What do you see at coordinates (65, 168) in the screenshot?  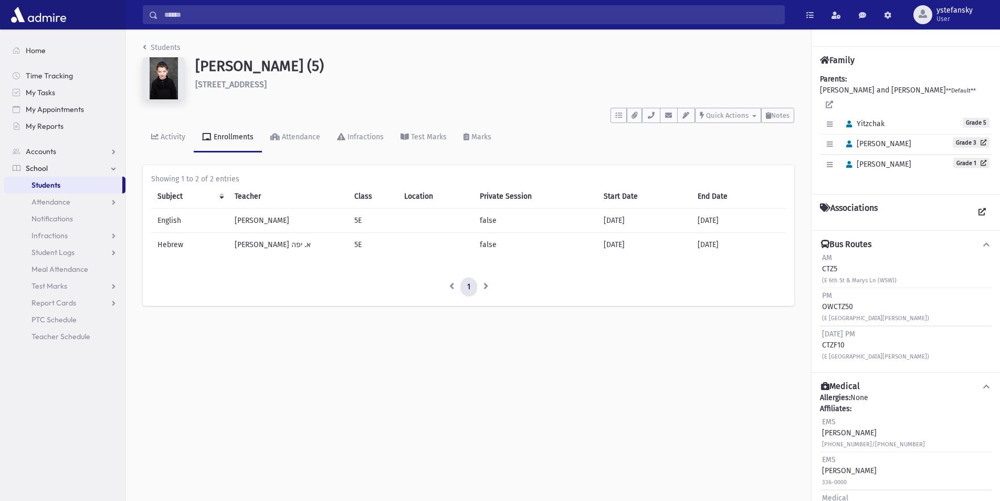 I see `a: School` at bounding box center [65, 168].